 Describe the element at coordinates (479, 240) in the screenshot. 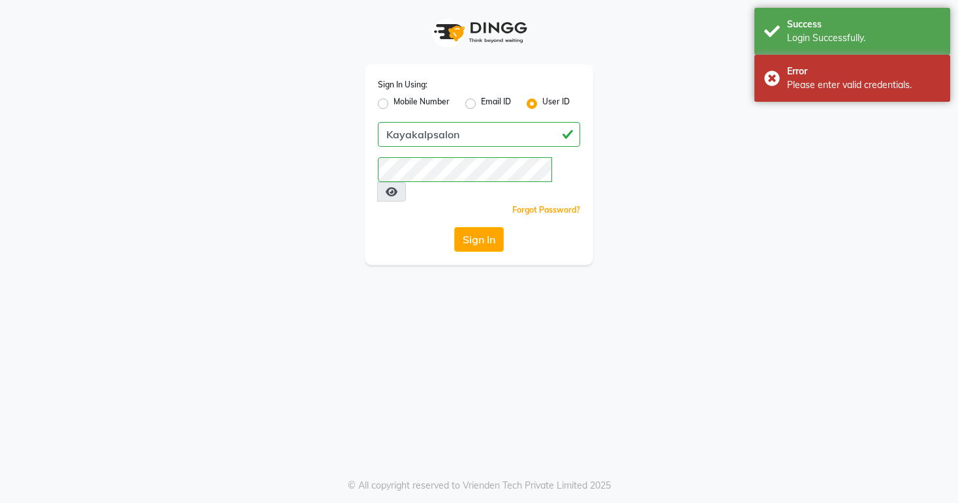

I see `button: Sign In` at that location.